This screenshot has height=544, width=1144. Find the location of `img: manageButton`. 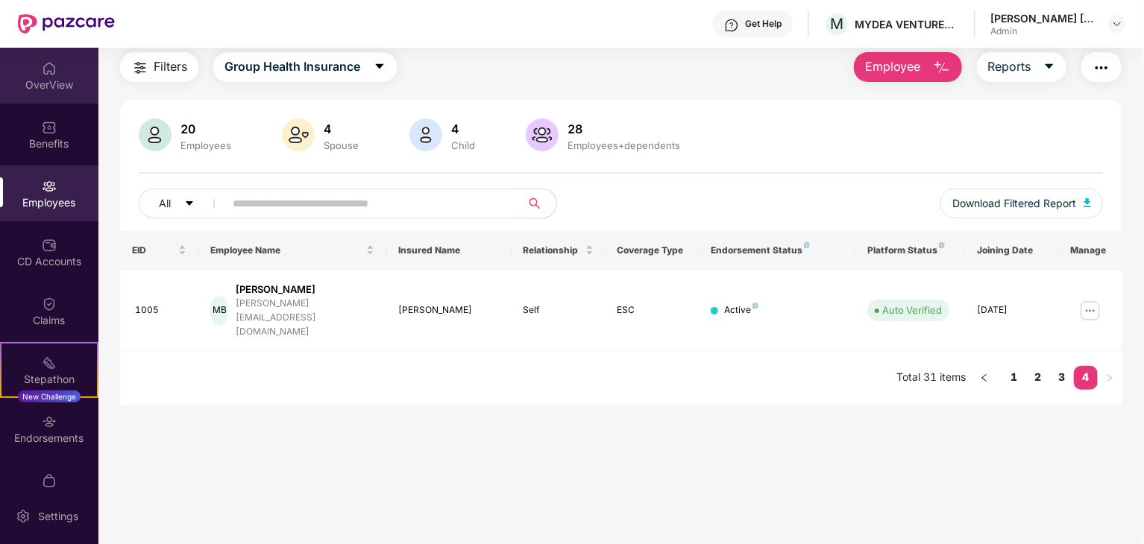

img: manageButton is located at coordinates (1090, 311).